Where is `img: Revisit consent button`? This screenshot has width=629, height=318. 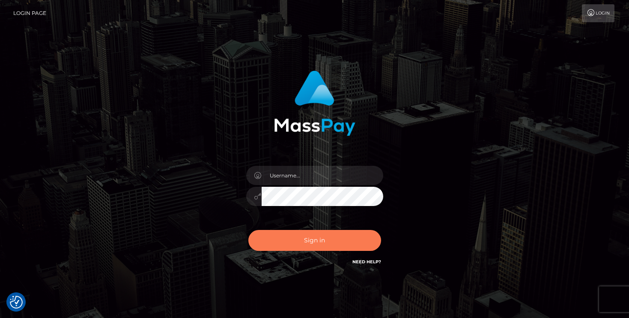
img: Revisit consent button is located at coordinates (16, 303).